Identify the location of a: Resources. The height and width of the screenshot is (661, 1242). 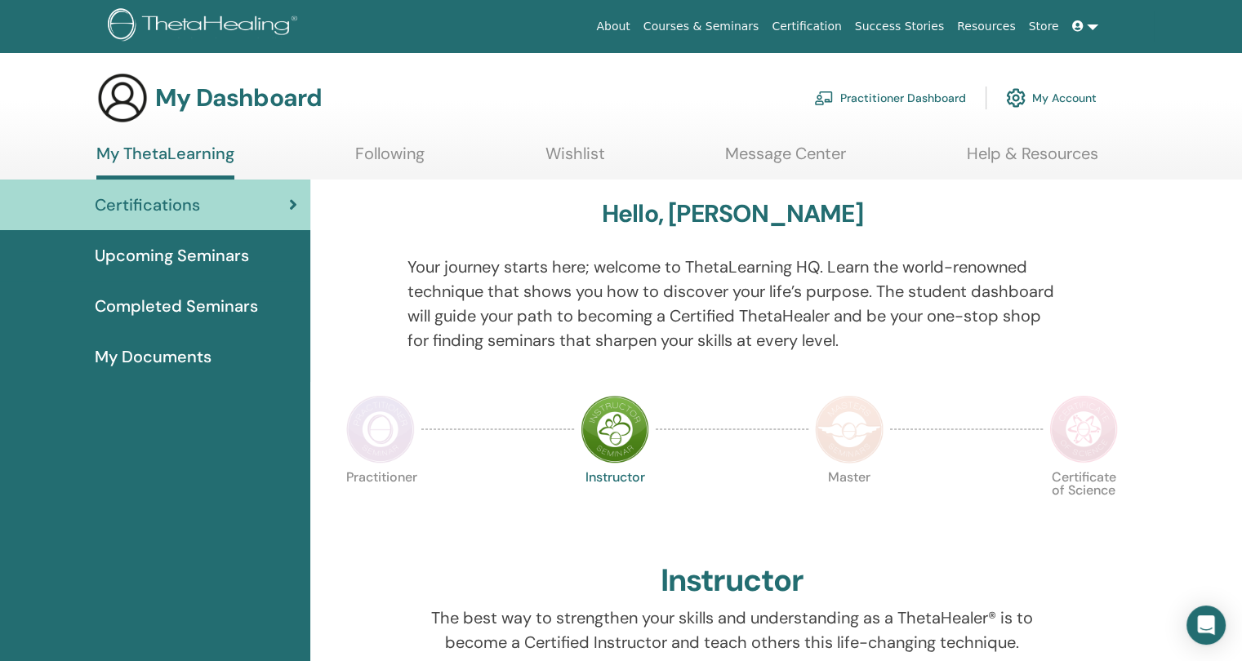
(986, 26).